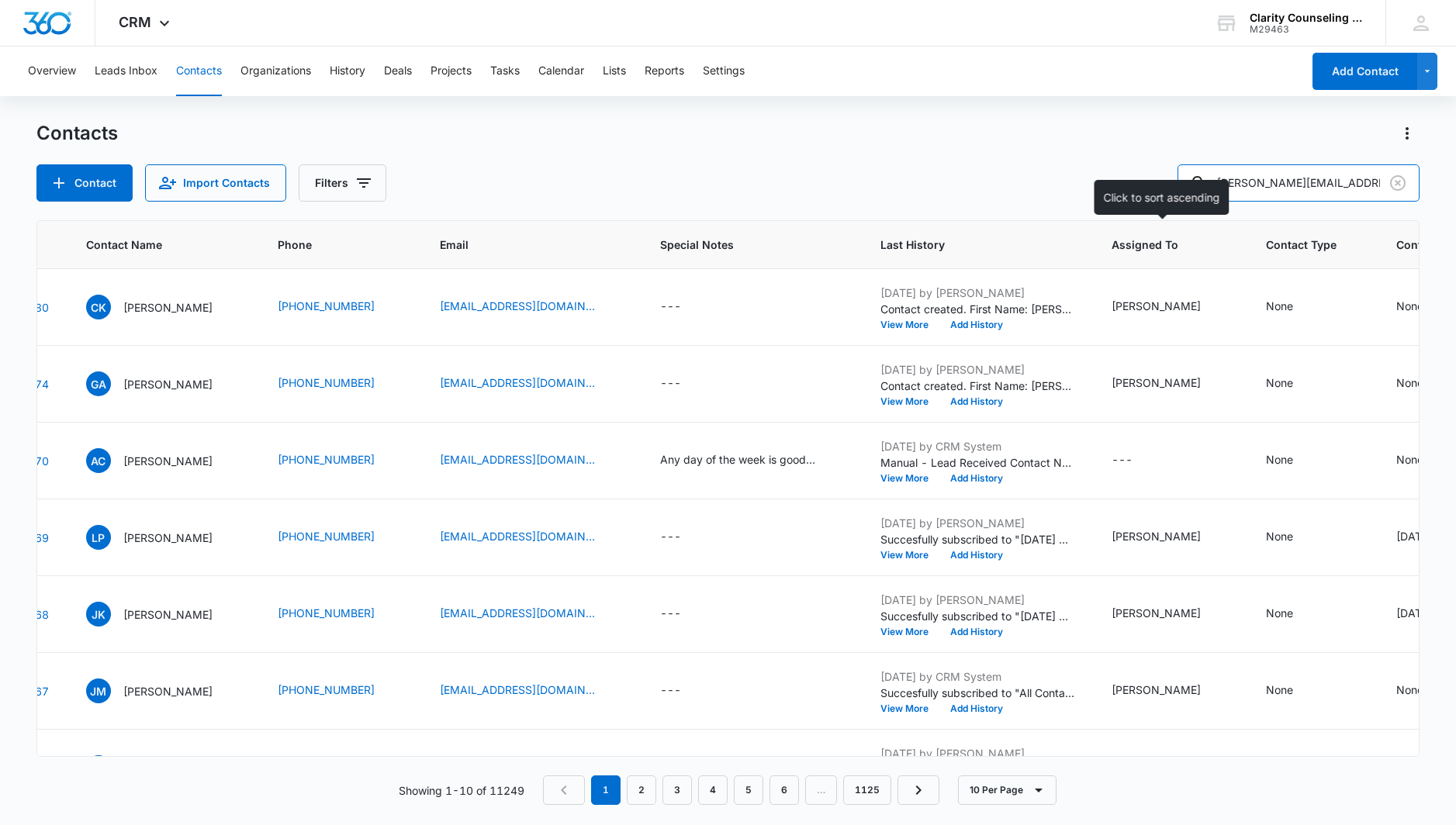 This screenshot has height=825, width=1456. I want to click on input: Search Contacts, so click(1298, 183).